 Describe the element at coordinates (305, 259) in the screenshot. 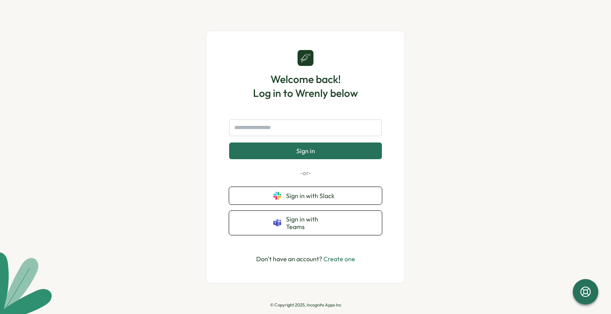

I see `p: Don't have an account?` at that location.